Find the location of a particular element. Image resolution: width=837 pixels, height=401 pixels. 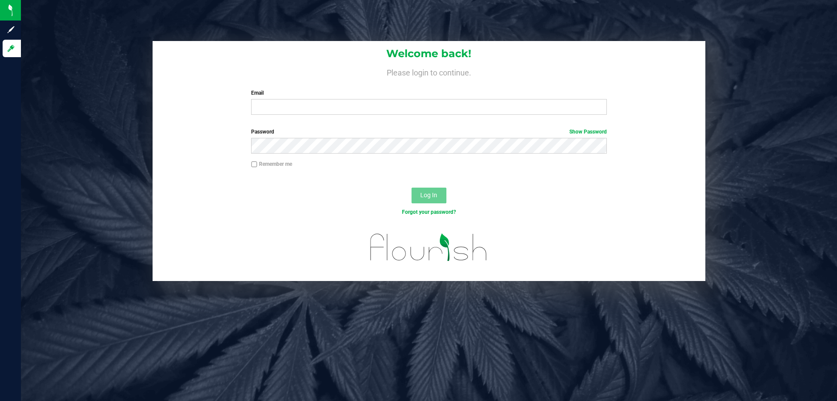

inline-svg: Log in is located at coordinates (11, 48).